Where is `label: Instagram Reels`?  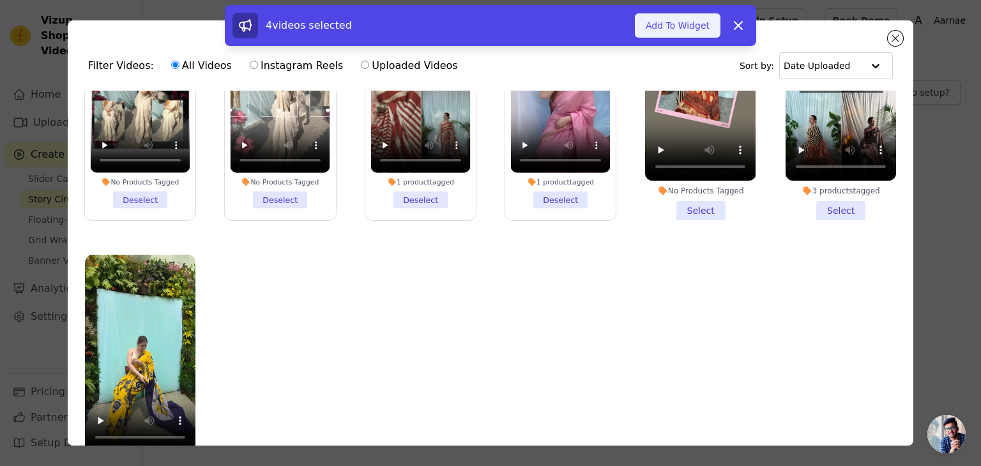
label: Instagram Reels is located at coordinates (296, 66).